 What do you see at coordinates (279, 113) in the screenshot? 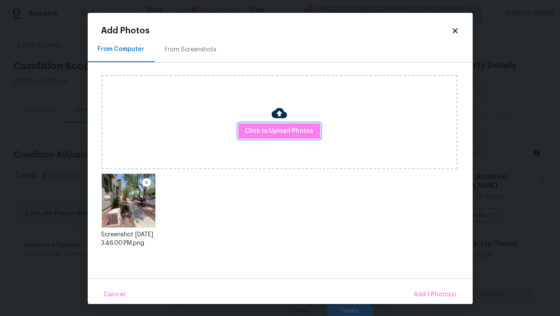
I see `img: Cloud Upload Icon` at bounding box center [279, 113].